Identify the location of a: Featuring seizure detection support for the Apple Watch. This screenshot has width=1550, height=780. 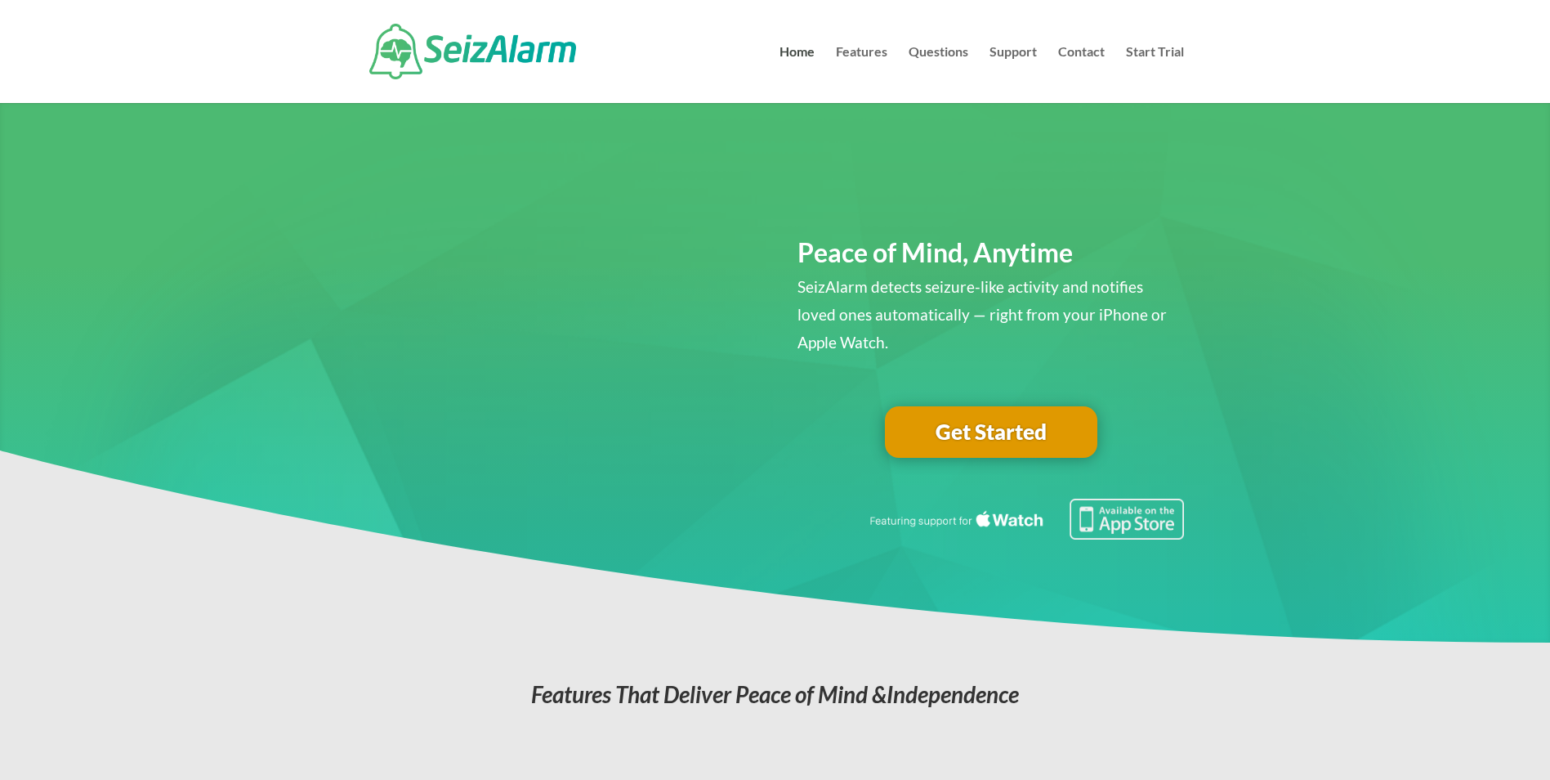
(1026, 533).